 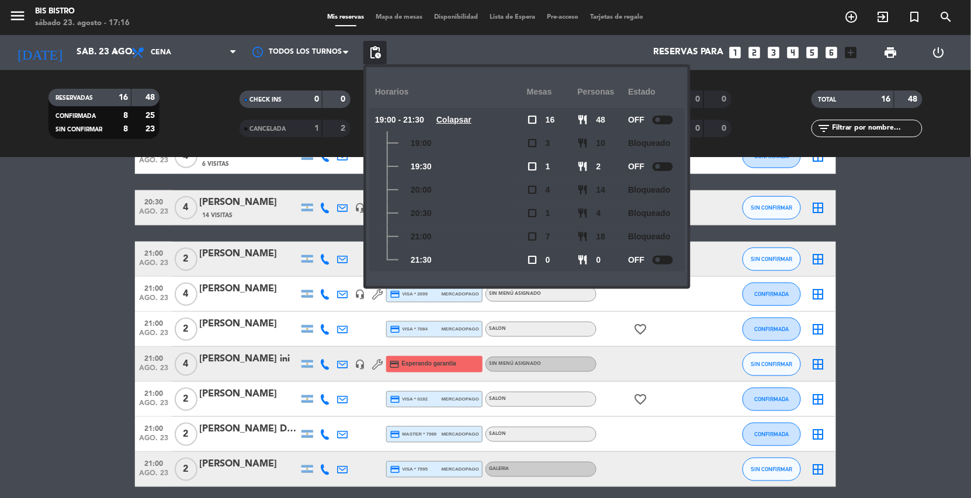 What do you see at coordinates (915, 17) in the screenshot?
I see `i: turned_in_not` at bounding box center [915, 17].